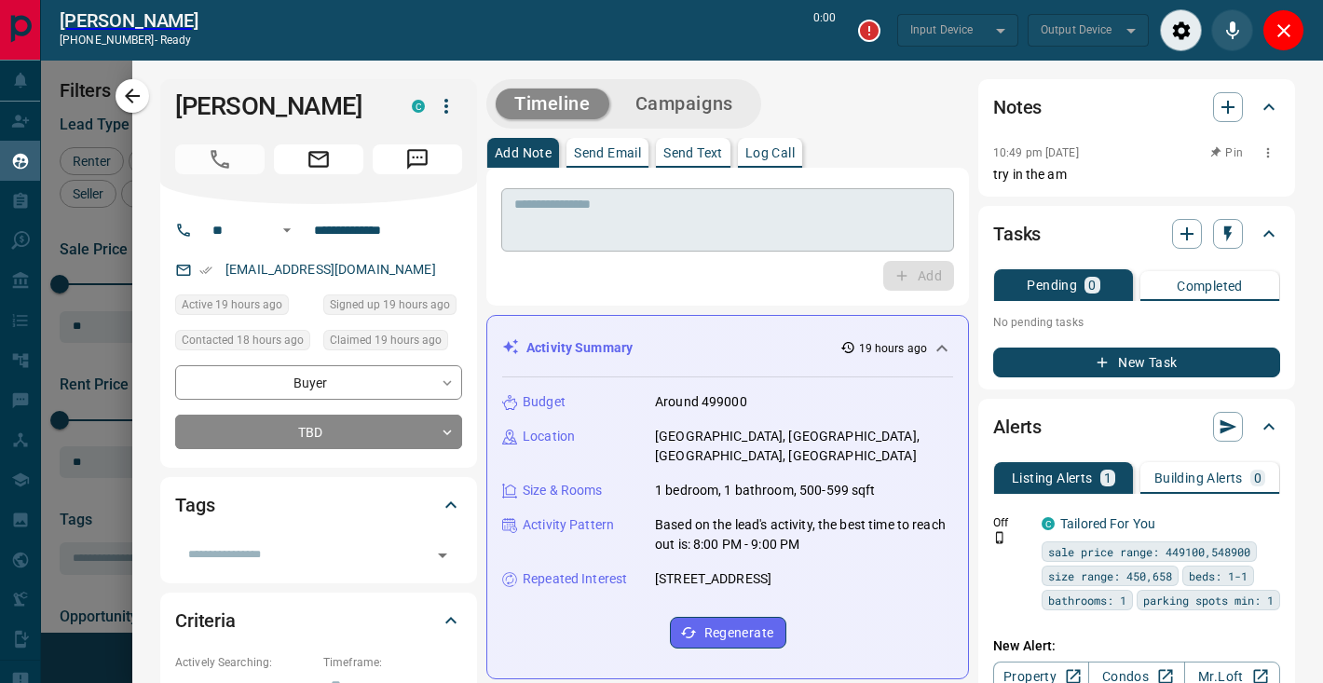 The width and height of the screenshot is (1323, 683). I want to click on h2: Alerts, so click(1017, 427).